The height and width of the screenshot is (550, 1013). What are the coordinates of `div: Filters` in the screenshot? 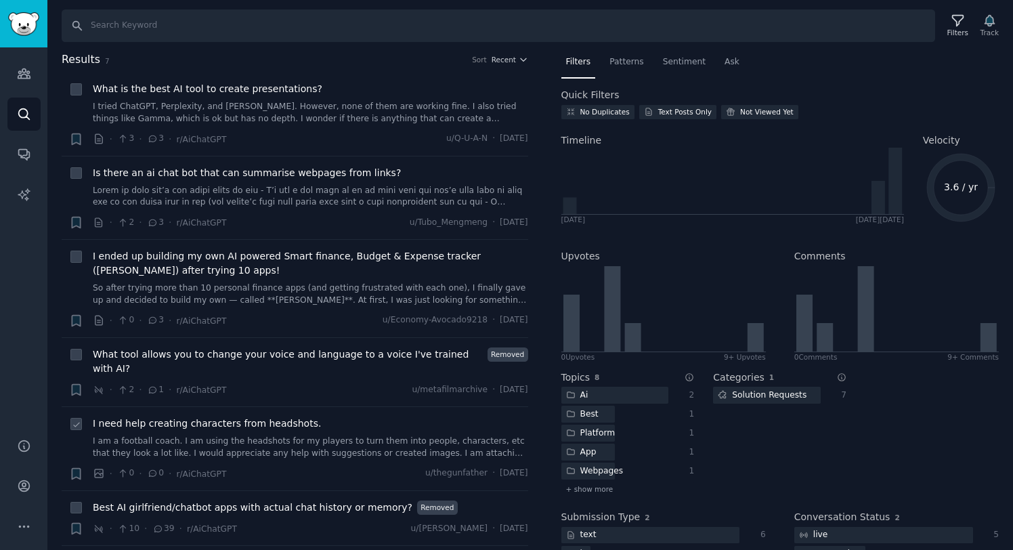 It's located at (958, 33).